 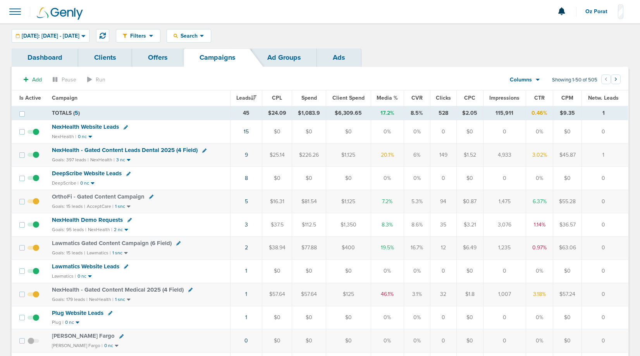 I want to click on a: Ad Groups, so click(x=284, y=57).